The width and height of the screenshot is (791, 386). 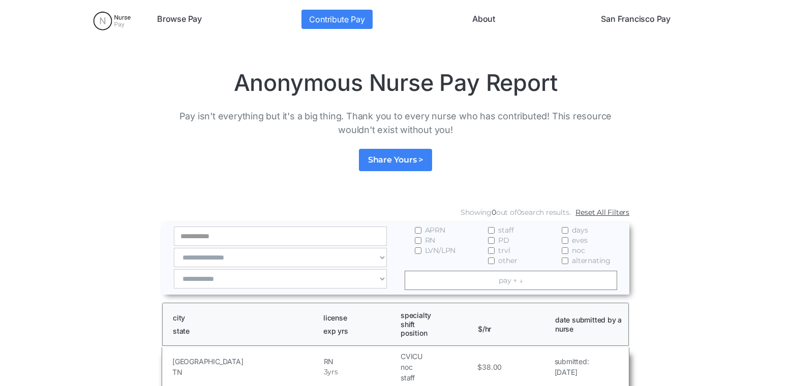 I want to click on h1: position, so click(x=434, y=333).